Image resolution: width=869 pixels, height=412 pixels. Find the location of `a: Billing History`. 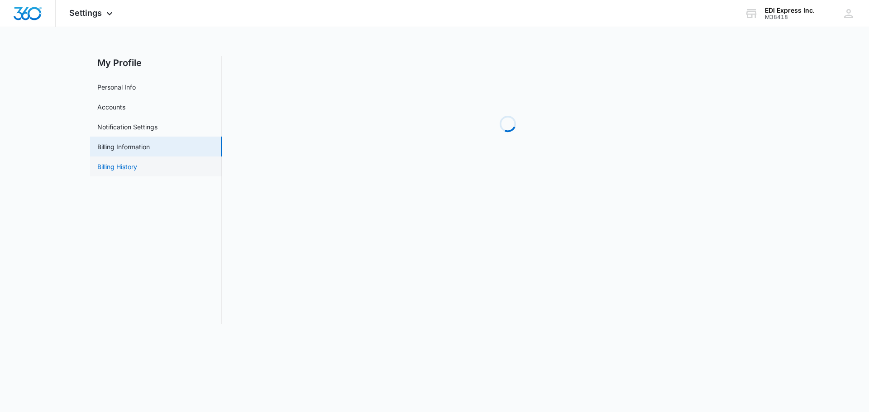

a: Billing History is located at coordinates (117, 167).